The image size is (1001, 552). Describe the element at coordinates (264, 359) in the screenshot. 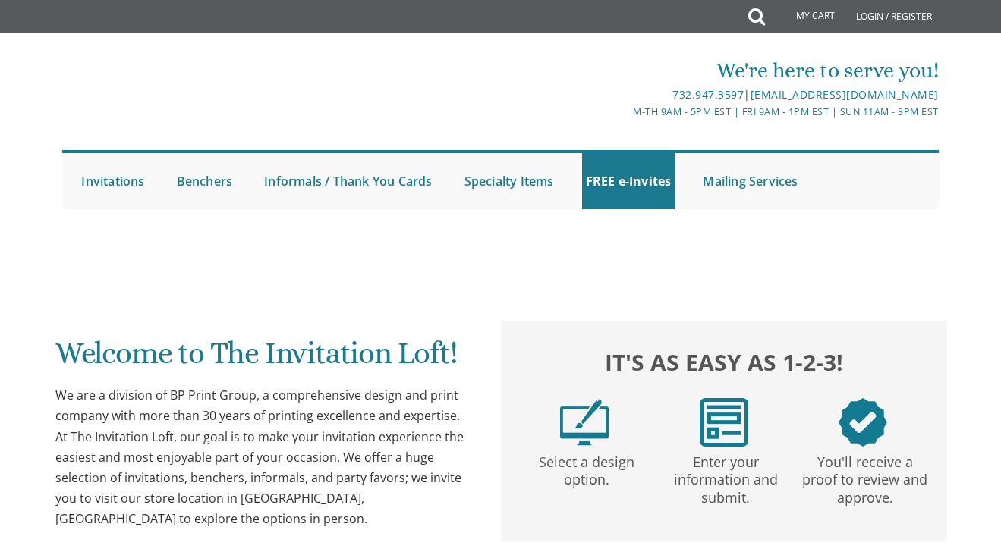

I see `h1: Welcome to The Invitation Loft!` at that location.